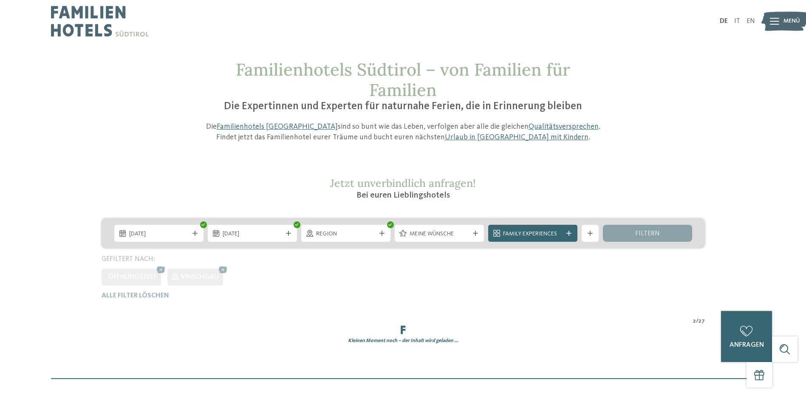 This screenshot has width=806, height=396. Describe the element at coordinates (403, 341) in the screenshot. I see `div: Kleinen Moment noch – der Inhalt wird geladen …` at that location.